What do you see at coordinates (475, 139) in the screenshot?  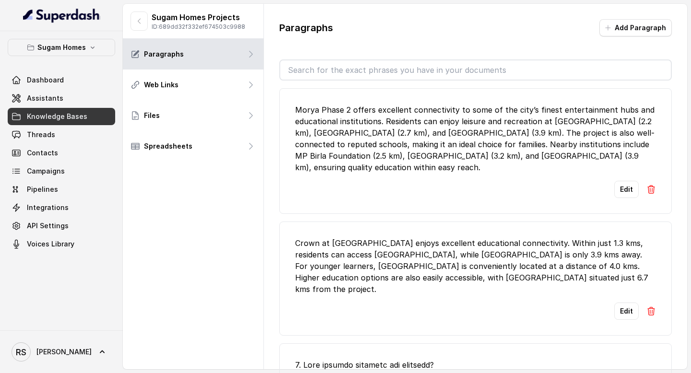 I see `div: Morya Phase 2 offers excellent connectivity to some of the city’s finest entertainment hubs and e...` at bounding box center [475, 139].